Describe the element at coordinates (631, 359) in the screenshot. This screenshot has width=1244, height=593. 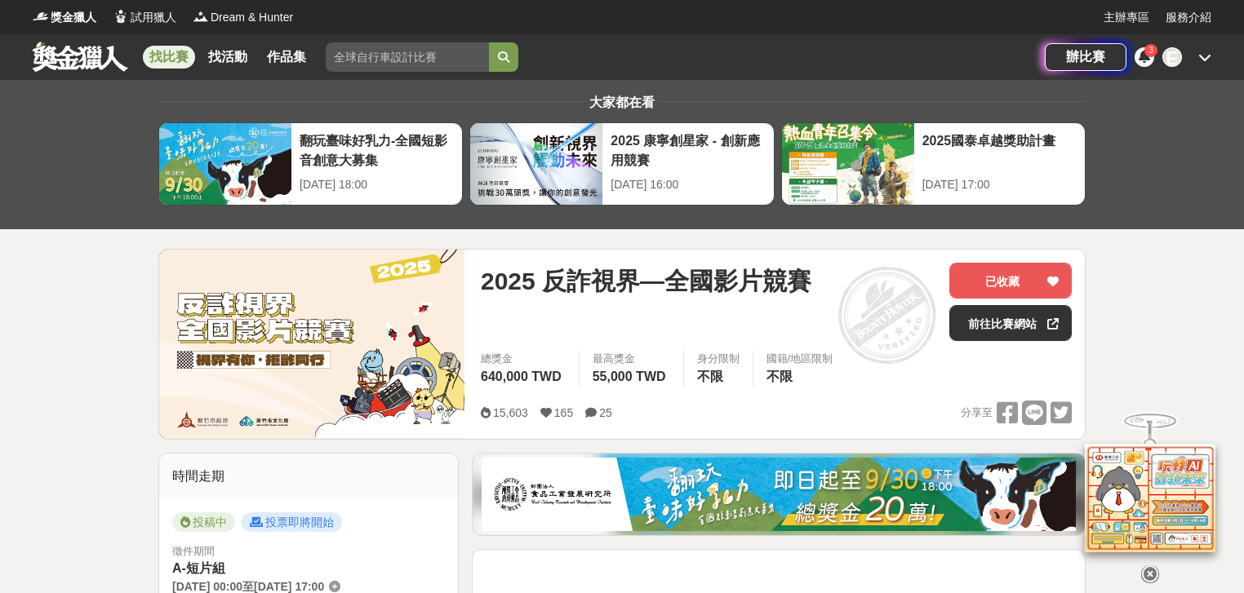
I see `span: 最高獎金` at that location.